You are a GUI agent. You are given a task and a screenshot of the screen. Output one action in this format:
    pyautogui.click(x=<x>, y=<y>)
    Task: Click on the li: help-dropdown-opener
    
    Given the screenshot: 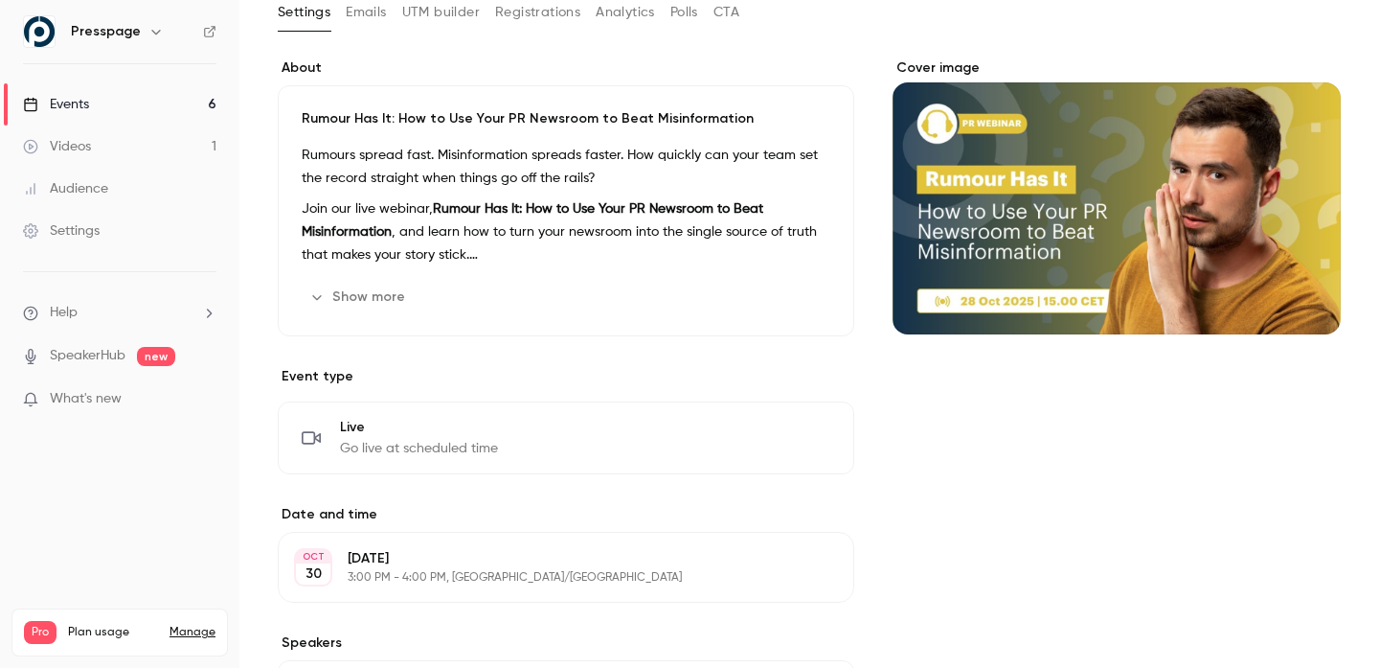 What is the action you would take?
    pyautogui.click(x=120, y=312)
    